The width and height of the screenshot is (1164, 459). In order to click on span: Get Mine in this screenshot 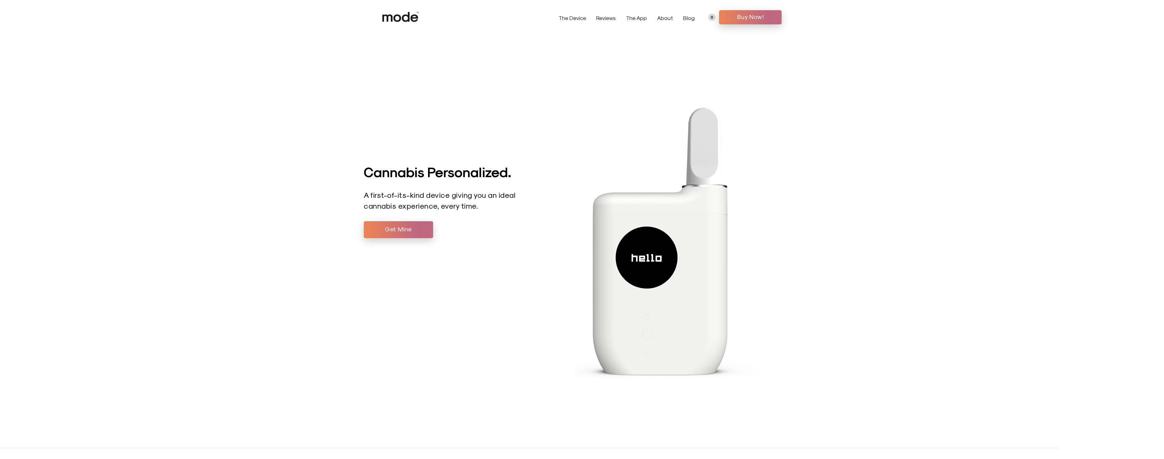, I will do `click(398, 229)`.